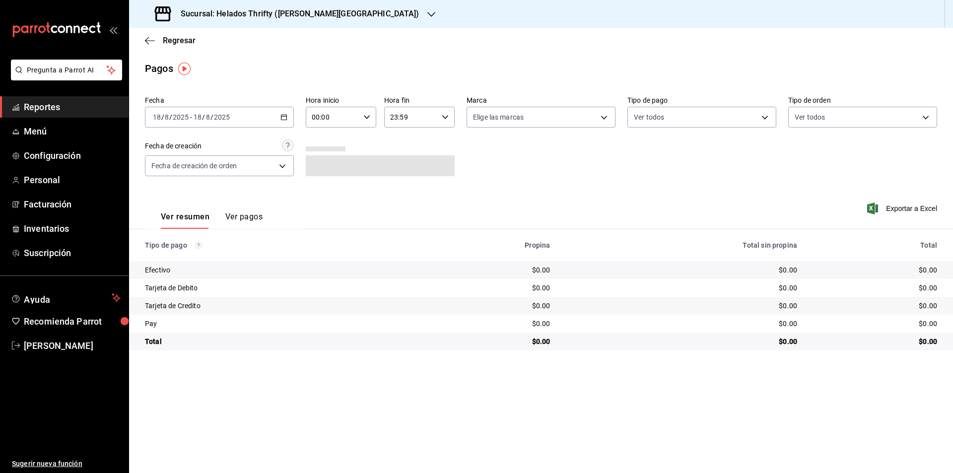 This screenshot has height=473, width=953. I want to click on div: Tipo de pago, so click(275, 245).